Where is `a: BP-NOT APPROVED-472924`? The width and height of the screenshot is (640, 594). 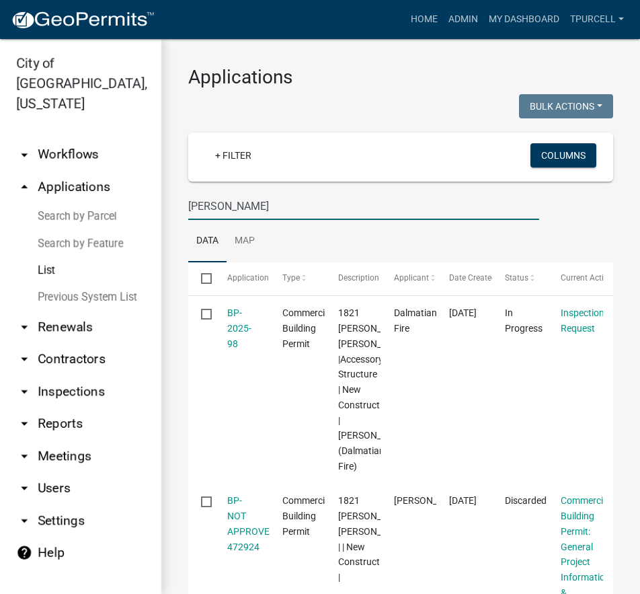
a: BP-NOT APPROVED-472924 is located at coordinates (253, 523).